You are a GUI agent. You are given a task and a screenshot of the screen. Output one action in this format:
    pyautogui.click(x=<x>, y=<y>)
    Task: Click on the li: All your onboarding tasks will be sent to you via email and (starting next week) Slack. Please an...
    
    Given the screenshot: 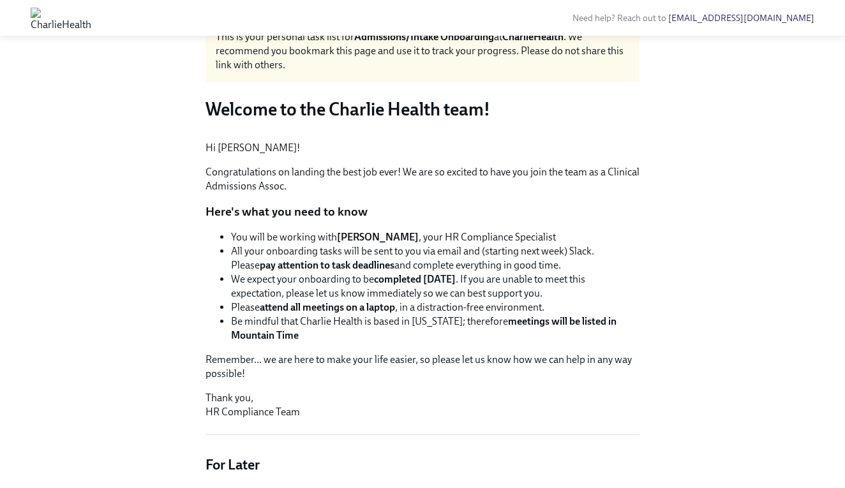 What is the action you would take?
    pyautogui.click(x=435, y=259)
    